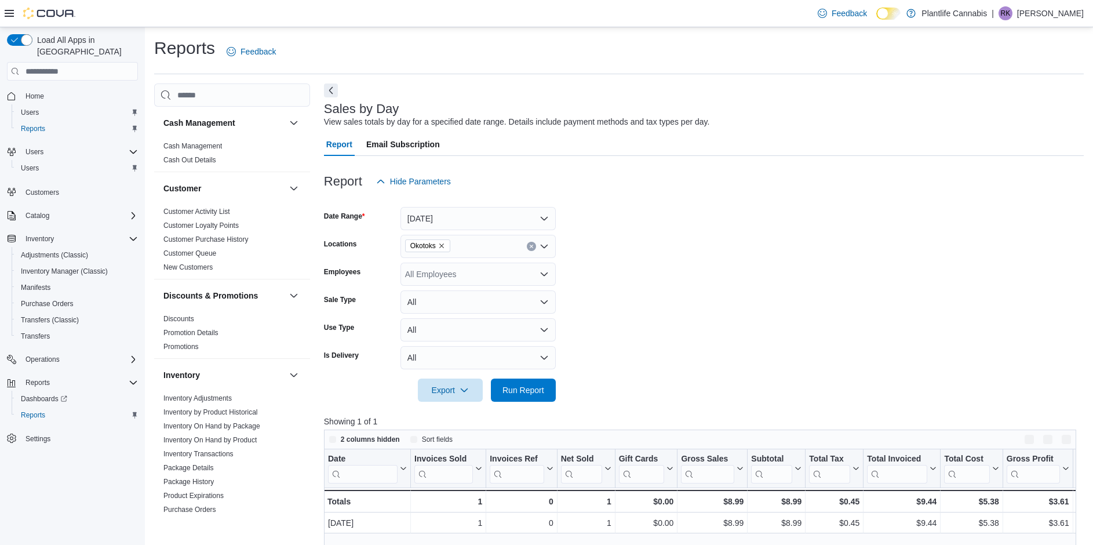 The width and height of the screenshot is (1093, 545). Describe the element at coordinates (54, 255) in the screenshot. I see `span: Adjustments (Classic)` at that location.